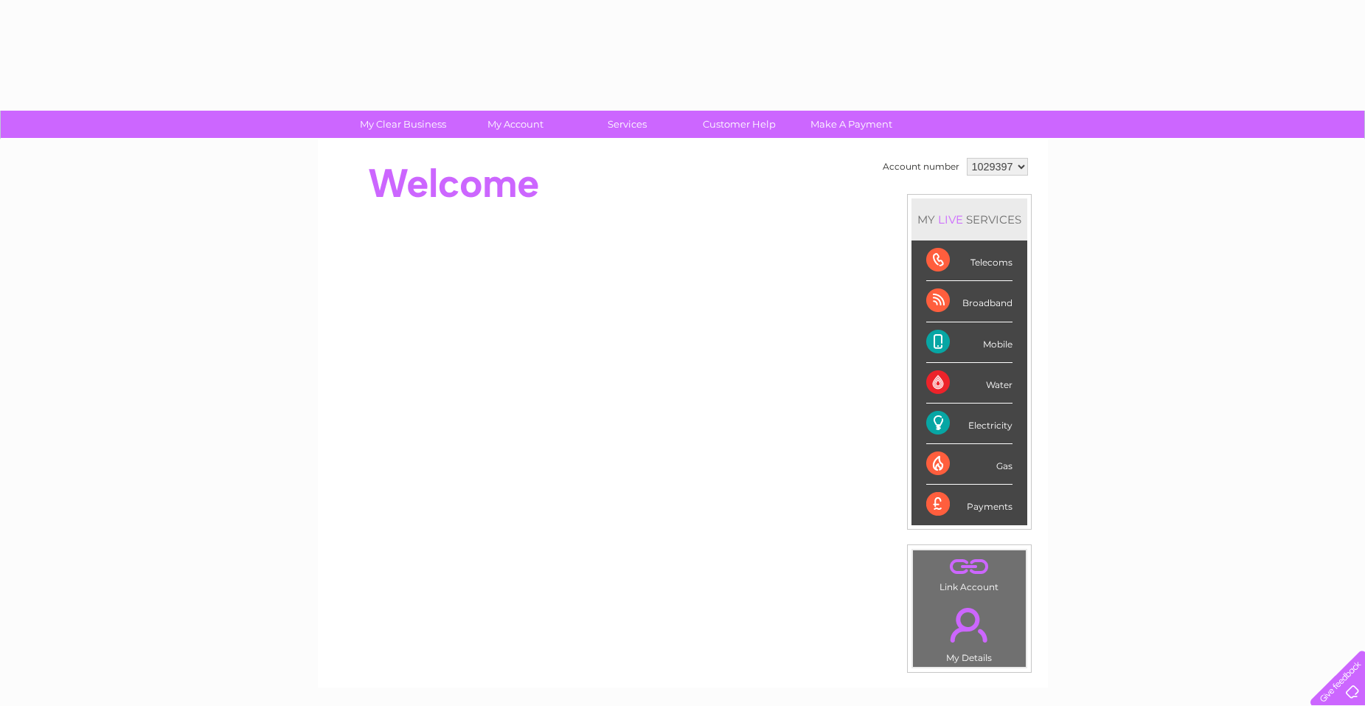  Describe the element at coordinates (851, 124) in the screenshot. I see `a: Make A Payment` at that location.